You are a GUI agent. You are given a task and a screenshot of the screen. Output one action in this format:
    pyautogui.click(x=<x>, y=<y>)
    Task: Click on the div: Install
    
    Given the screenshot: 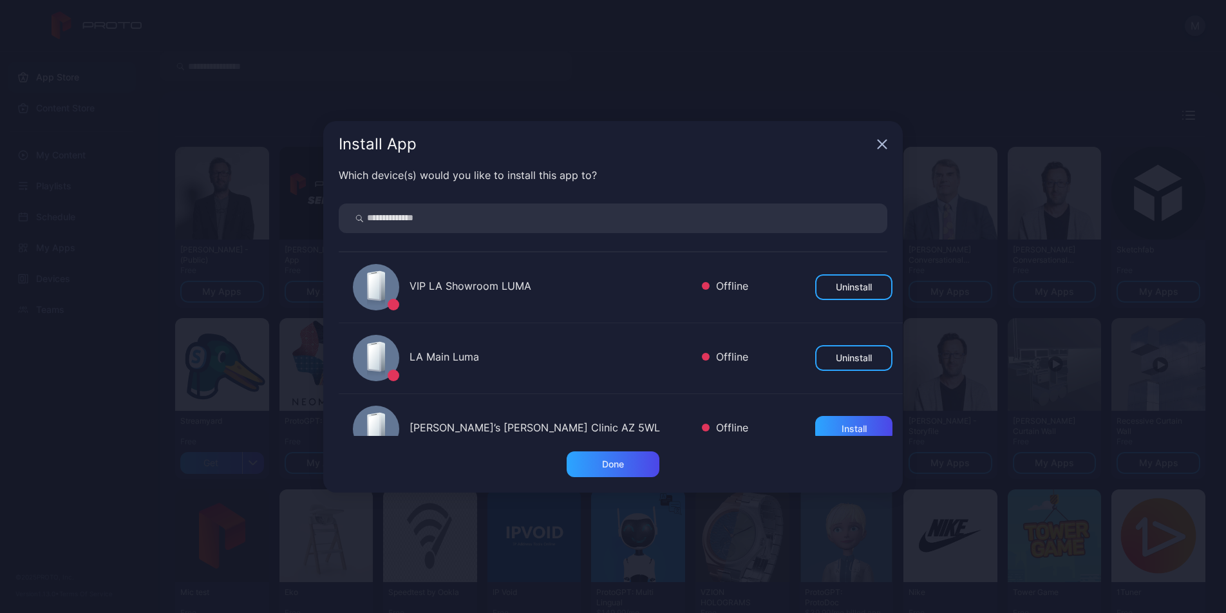 What is the action you would take?
    pyautogui.click(x=854, y=429)
    